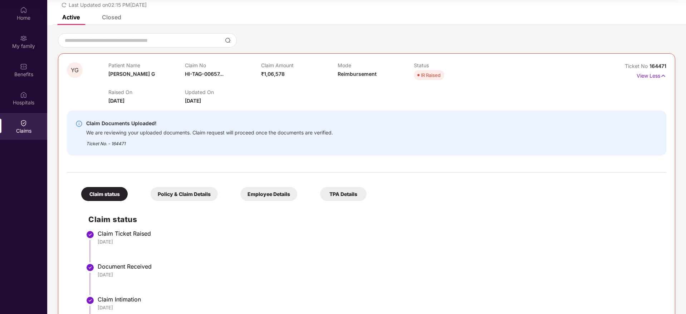  What do you see at coordinates (64, 5) in the screenshot?
I see `span: redo` at bounding box center [64, 5].